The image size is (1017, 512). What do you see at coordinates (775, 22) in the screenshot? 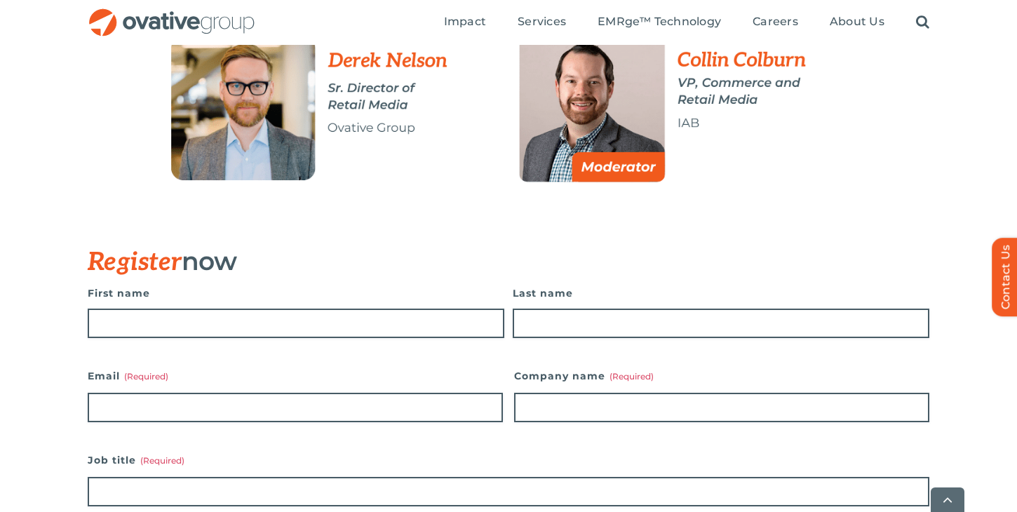
I see `span: Careers` at bounding box center [775, 22].